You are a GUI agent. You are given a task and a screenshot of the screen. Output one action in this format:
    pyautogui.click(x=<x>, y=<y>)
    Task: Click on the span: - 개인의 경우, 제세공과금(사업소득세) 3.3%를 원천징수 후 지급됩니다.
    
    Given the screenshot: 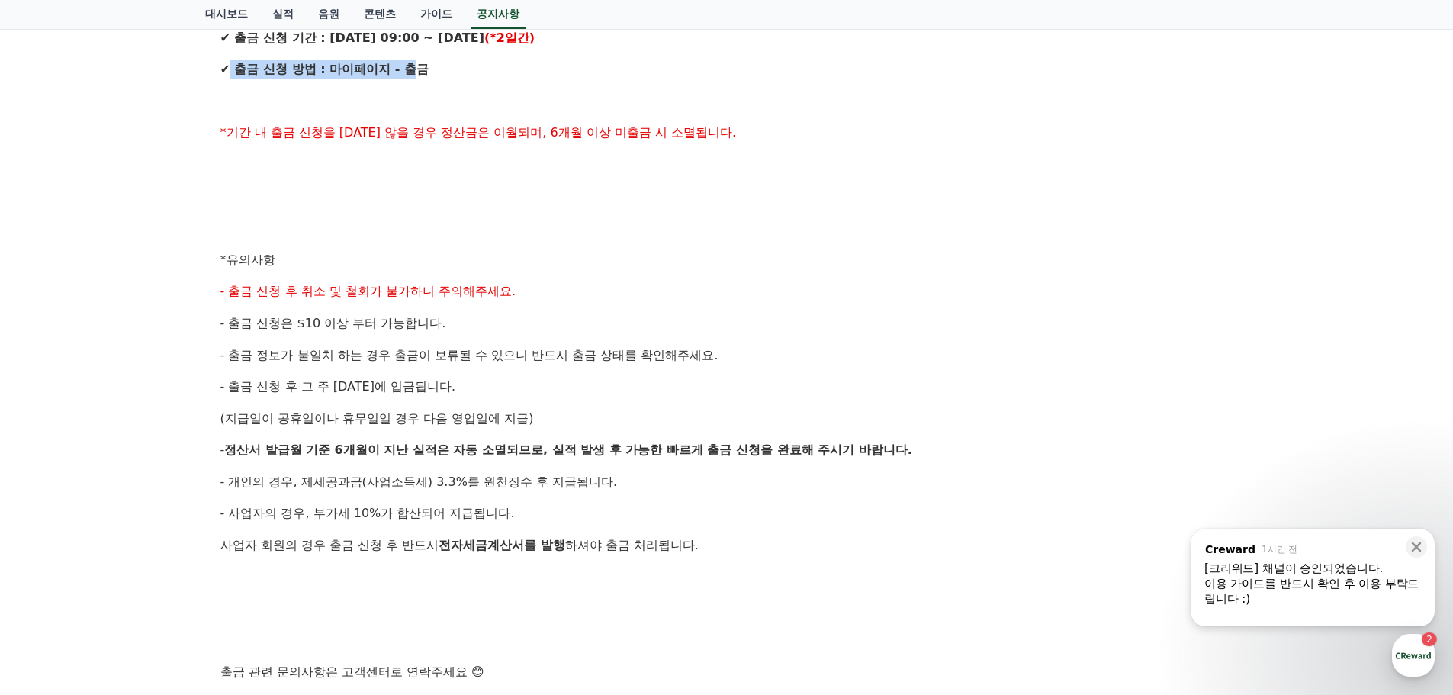 What is the action you would take?
    pyautogui.click(x=419, y=481)
    